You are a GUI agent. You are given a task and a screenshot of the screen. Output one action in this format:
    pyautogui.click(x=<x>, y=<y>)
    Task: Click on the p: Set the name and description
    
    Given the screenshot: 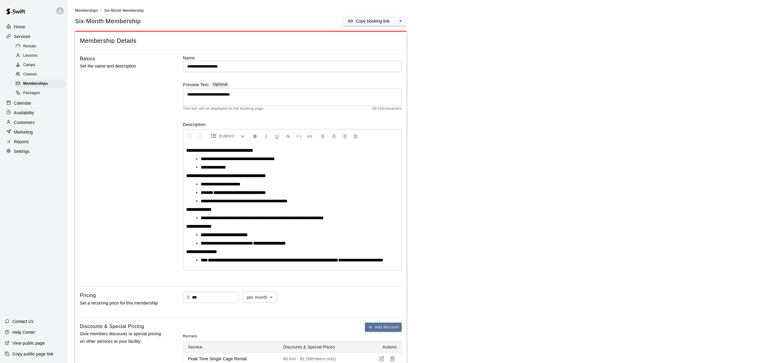 What is the action you would take?
    pyautogui.click(x=122, y=66)
    